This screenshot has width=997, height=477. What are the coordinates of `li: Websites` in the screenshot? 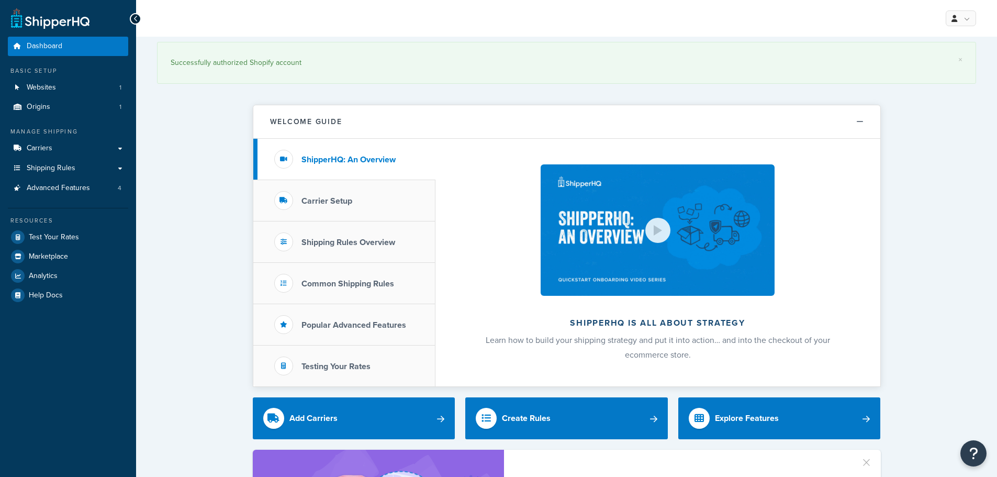 It's located at (68, 87).